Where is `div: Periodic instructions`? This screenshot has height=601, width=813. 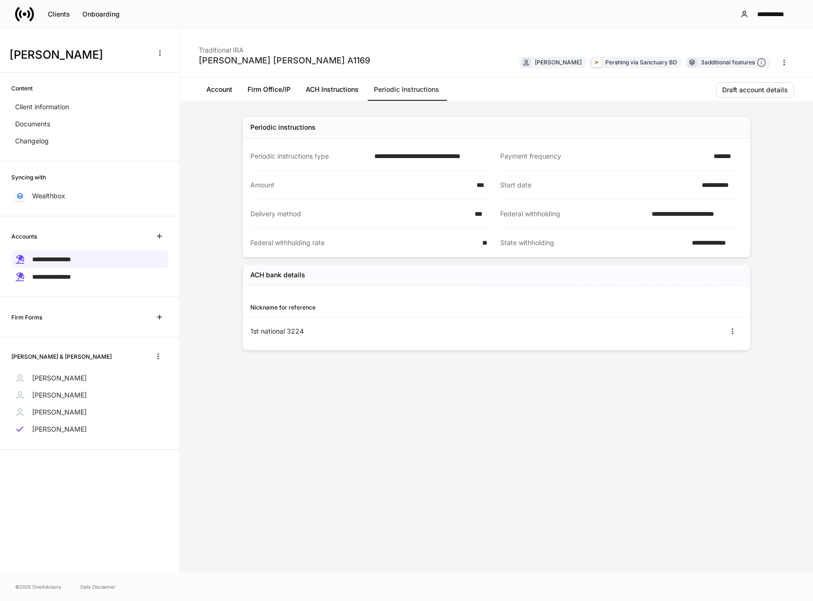
div: Periodic instructions is located at coordinates (283, 127).